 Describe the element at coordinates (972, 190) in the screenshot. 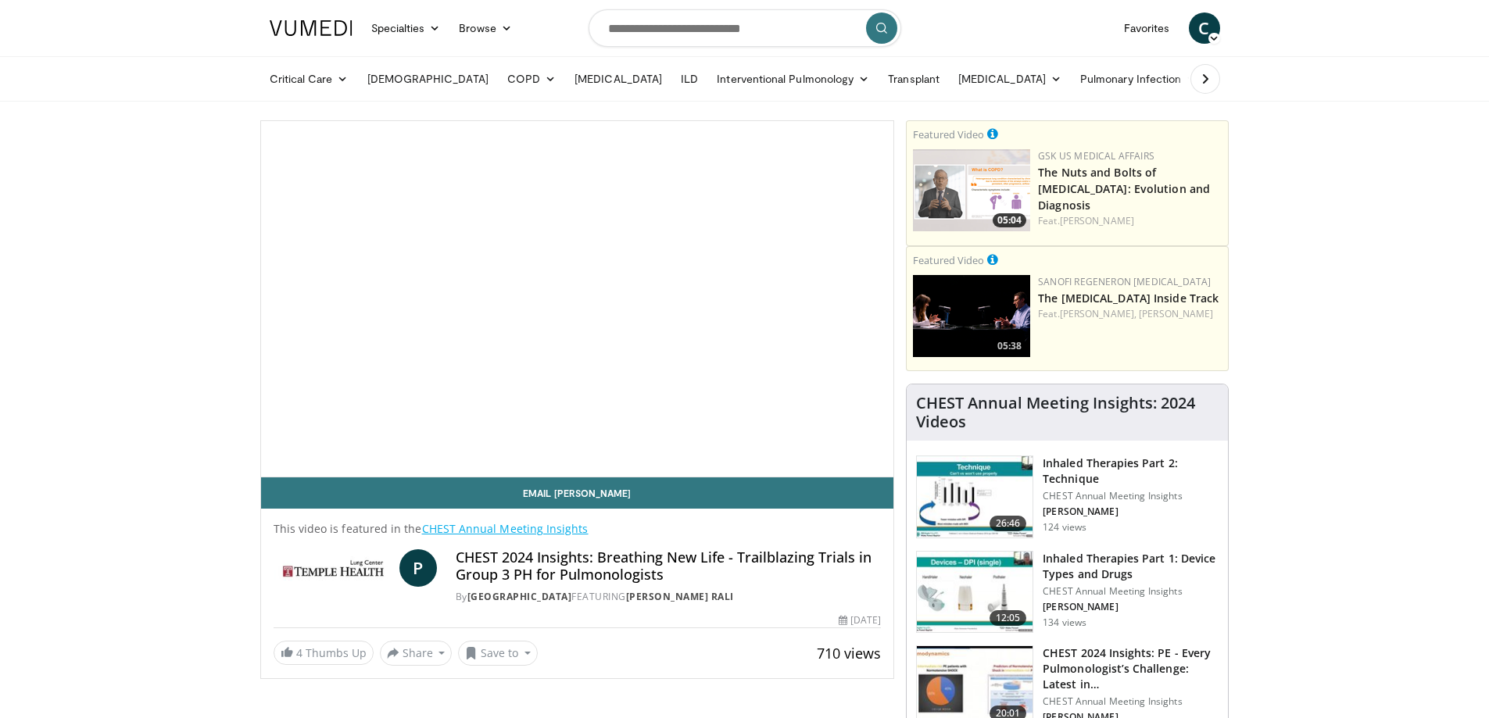

I see `a: 05:04` at that location.